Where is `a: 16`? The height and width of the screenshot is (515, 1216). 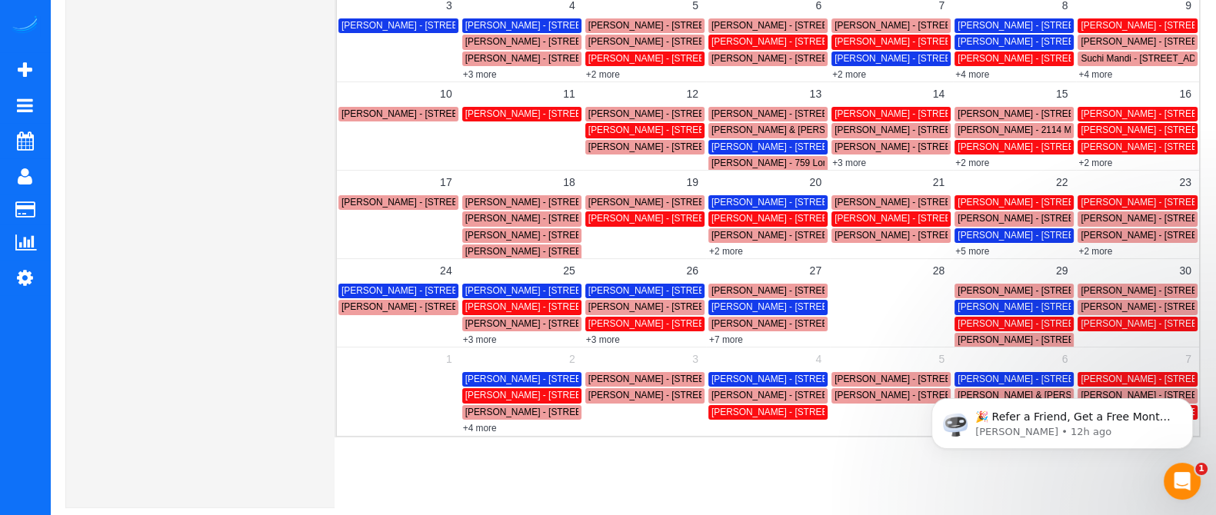 a: 16 is located at coordinates (1185, 94).